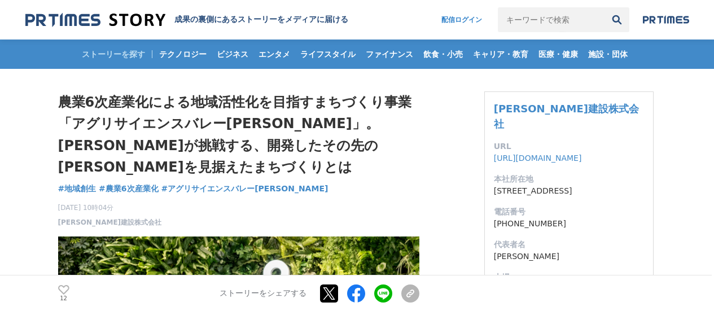 This screenshot has width=714, height=311. I want to click on span: #地域創生, so click(77, 189).